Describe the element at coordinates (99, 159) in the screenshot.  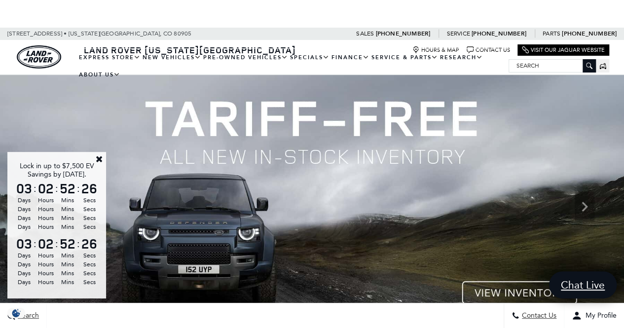
I see `a: Close` at that location.